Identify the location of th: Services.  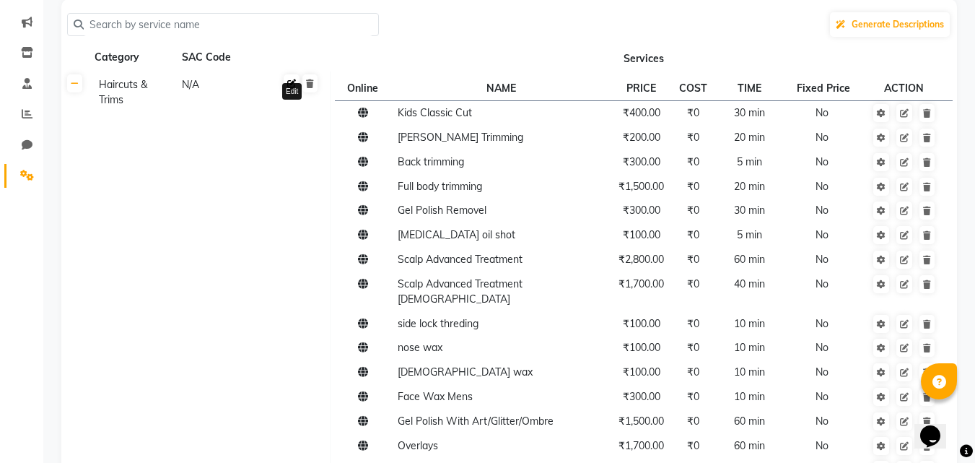
(643, 58).